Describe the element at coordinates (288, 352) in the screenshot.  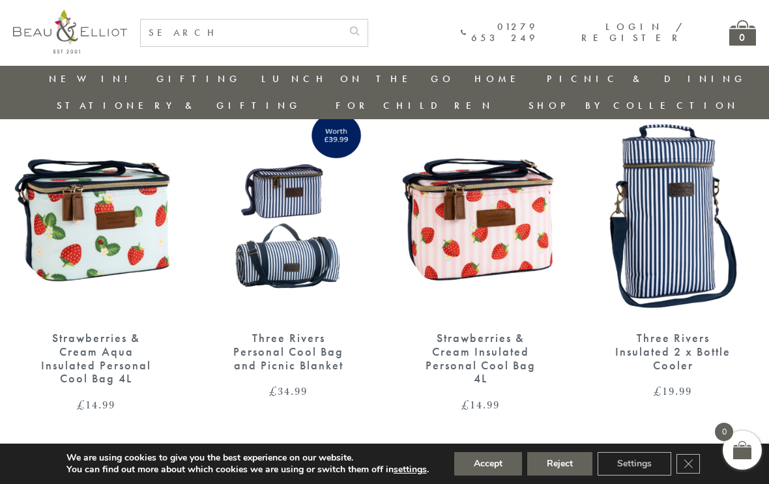
I see `div: Three Rivers Personal Cool Bag and Picnic Blanket` at that location.